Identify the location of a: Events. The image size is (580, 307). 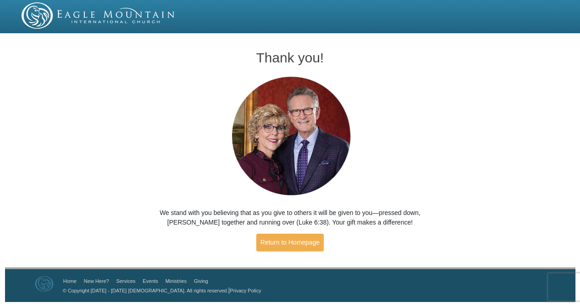
(150, 281).